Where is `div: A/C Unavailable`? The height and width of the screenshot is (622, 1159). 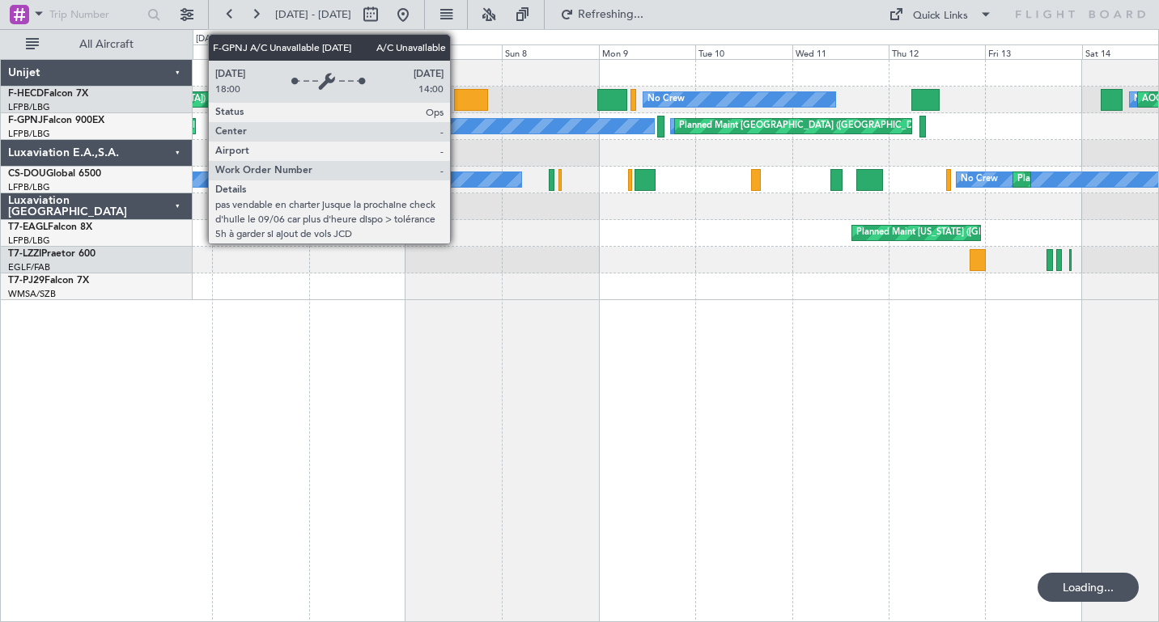 div: A/C Unavailable is located at coordinates (322, 126).